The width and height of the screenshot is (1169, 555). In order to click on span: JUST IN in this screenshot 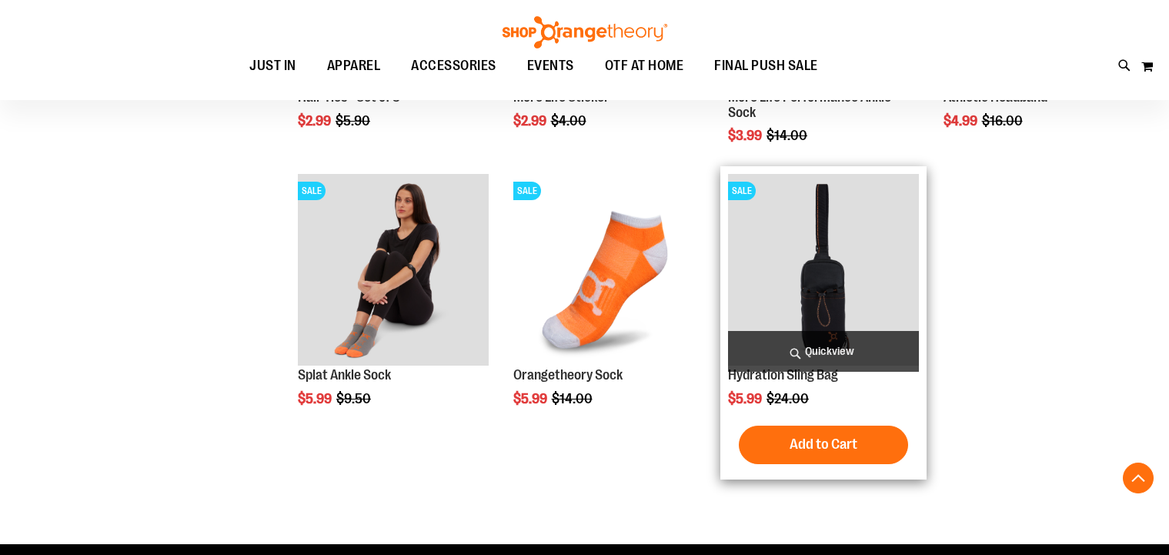, I will do `click(272, 65)`.